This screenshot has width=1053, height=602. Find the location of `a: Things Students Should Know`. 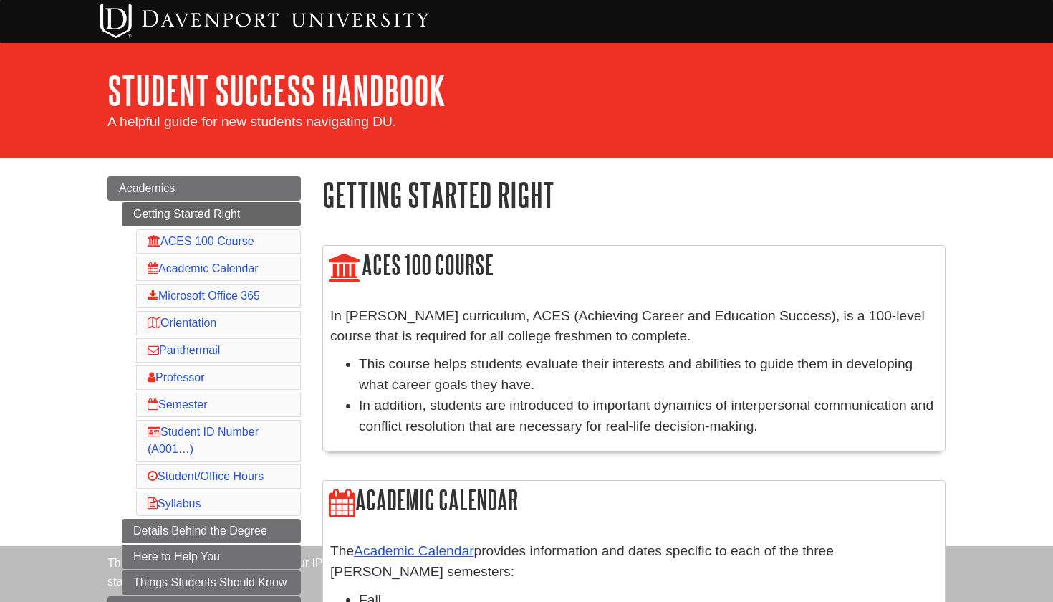

a: Things Students Should Know is located at coordinates (211, 583).